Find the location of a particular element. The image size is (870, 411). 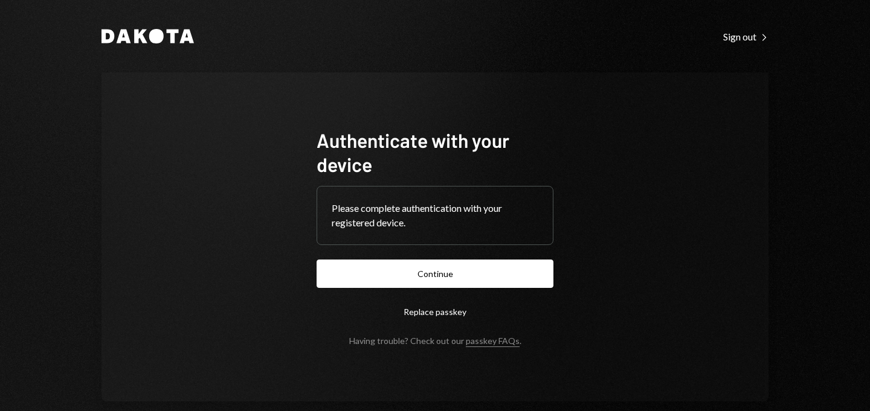

a: passkey FAQs is located at coordinates (492, 341).